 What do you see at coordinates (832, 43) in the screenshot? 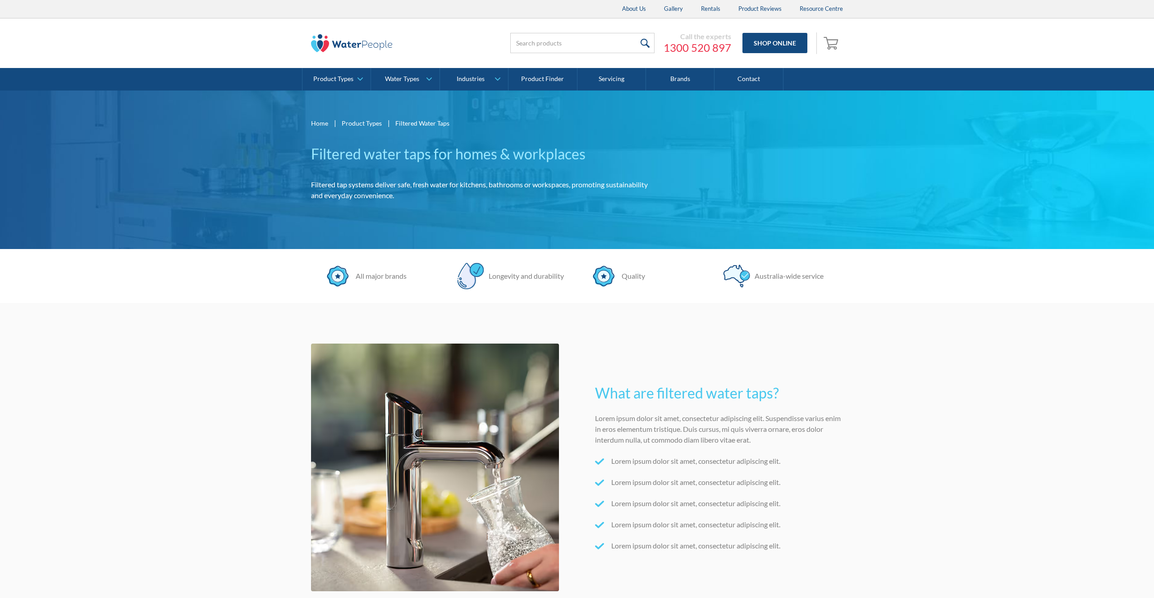
I see `img: shopping cart` at bounding box center [832, 43].